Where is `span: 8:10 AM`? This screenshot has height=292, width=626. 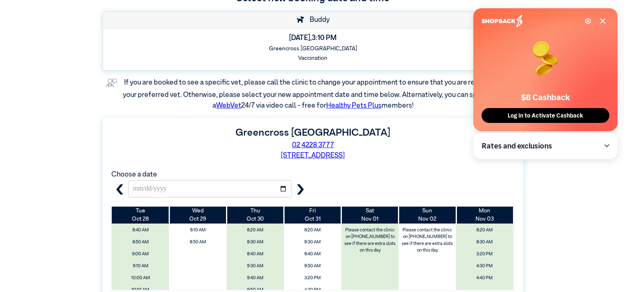 span: 8:10 AM is located at coordinates (197, 230).